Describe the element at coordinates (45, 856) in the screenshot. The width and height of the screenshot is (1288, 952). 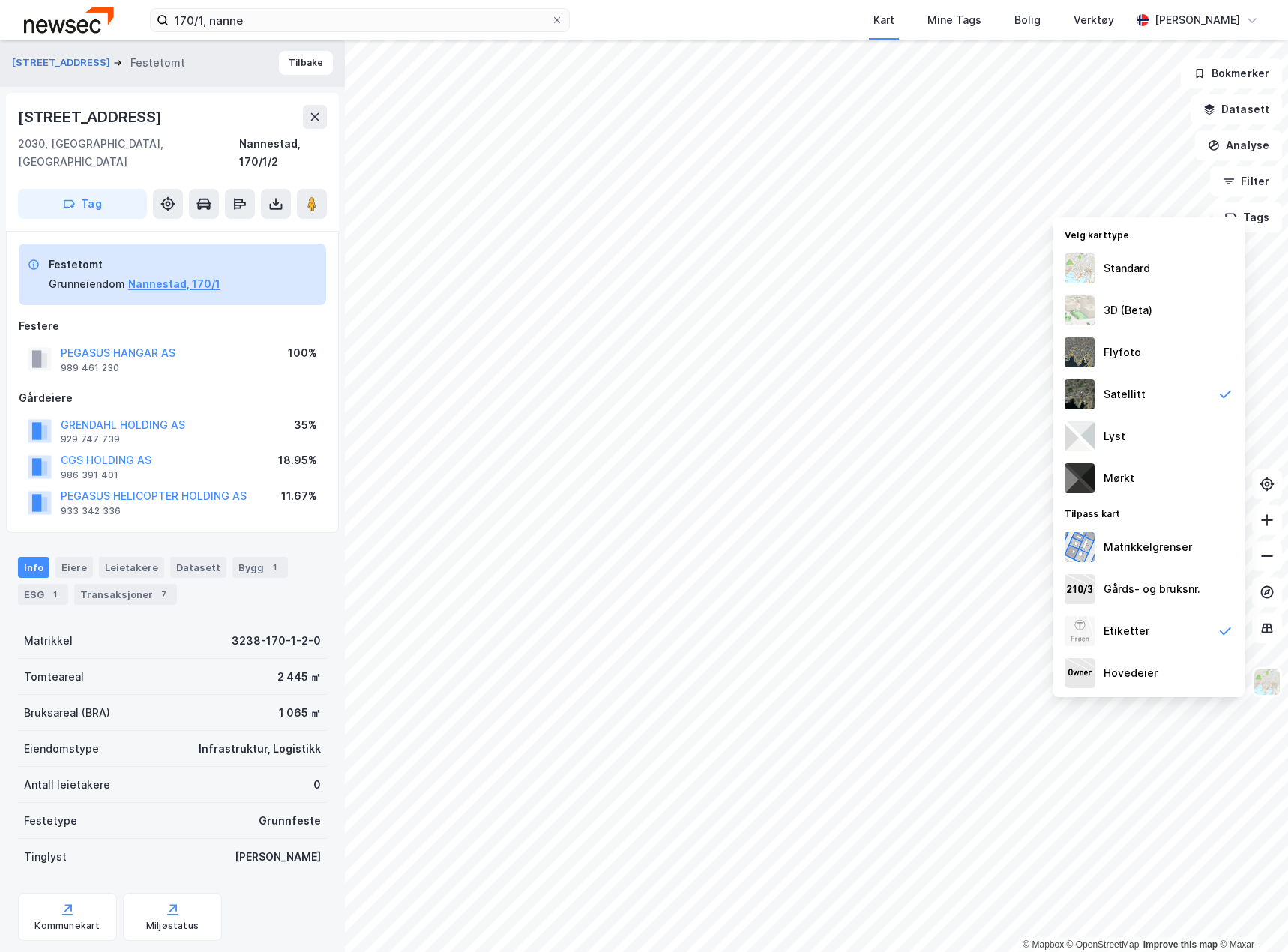
I see `div: Tinglyst` at that location.